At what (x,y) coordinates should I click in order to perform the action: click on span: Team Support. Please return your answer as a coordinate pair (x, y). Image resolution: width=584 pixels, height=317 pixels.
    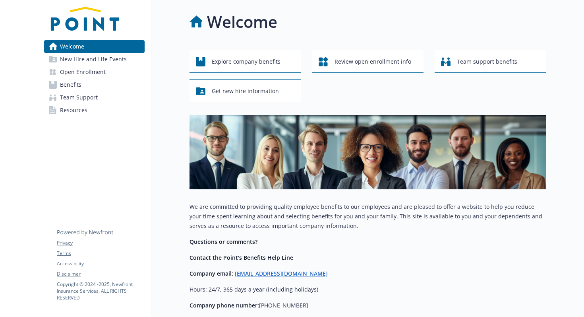
    Looking at the image, I should click on (79, 97).